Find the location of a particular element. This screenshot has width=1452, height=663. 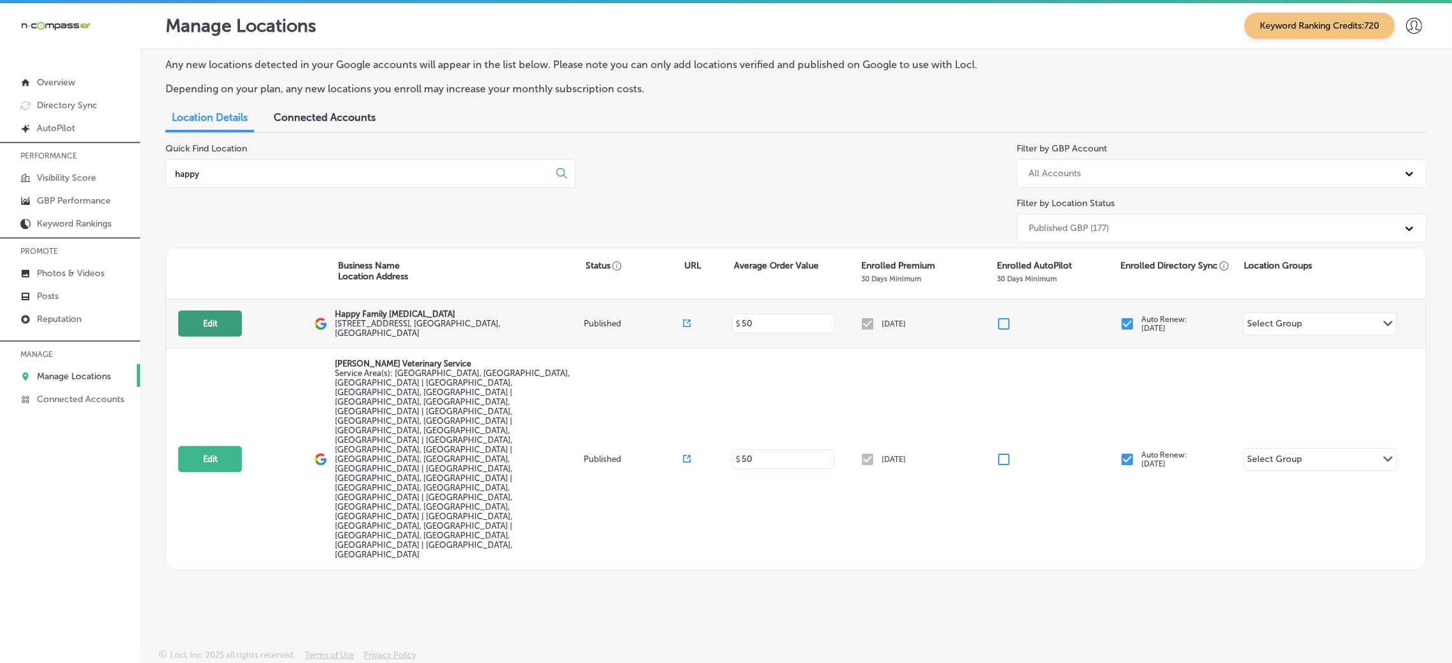

p: Overview is located at coordinates (56, 82).